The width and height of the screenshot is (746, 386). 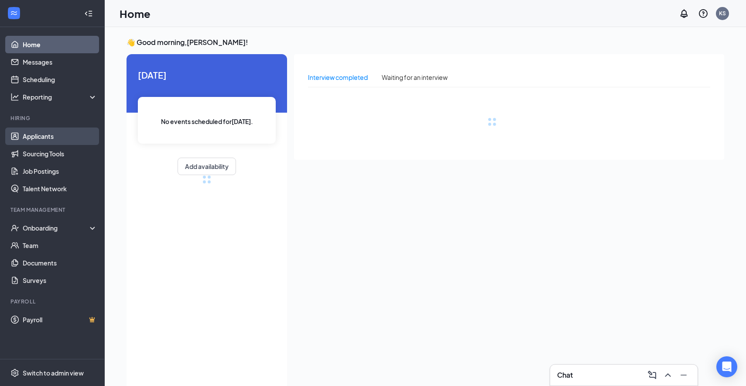 What do you see at coordinates (60, 245) in the screenshot?
I see `a: Team` at bounding box center [60, 245].